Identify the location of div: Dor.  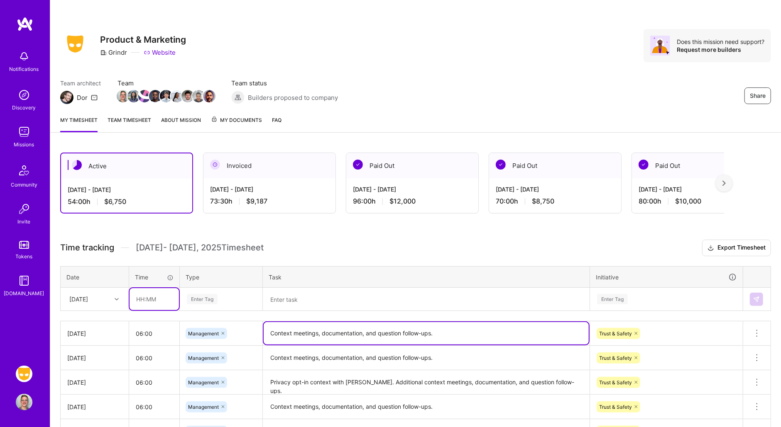
(82, 98).